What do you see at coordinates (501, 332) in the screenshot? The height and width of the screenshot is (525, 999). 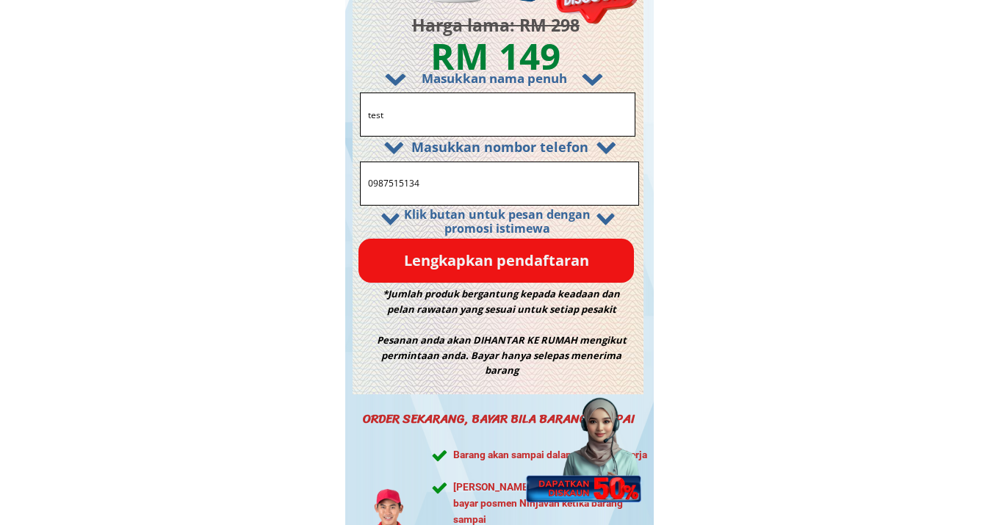 I see `h3: *Jumlah produk bergantung kepada keadaan dan pelan rawatan yang sesuai untuk setiap pesakit Pesan...` at bounding box center [501, 332].